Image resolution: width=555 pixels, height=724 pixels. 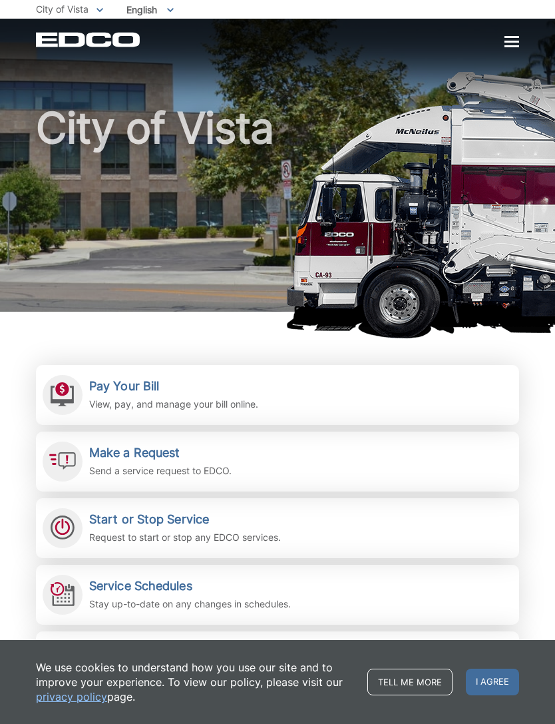 I want to click on h2: Service Schedules, so click(x=190, y=586).